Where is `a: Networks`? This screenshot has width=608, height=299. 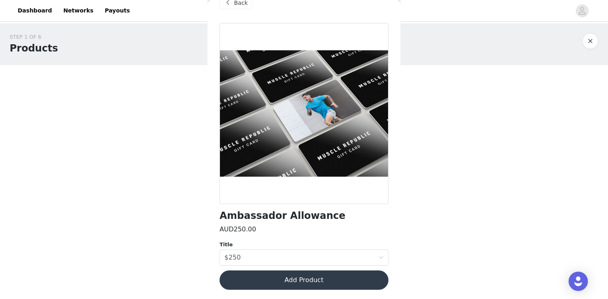 a: Networks is located at coordinates (78, 10).